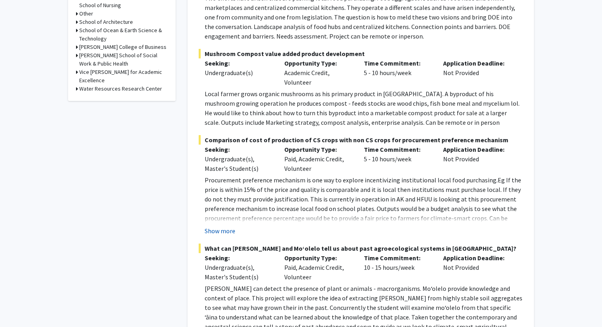 Image resolution: width=602 pixels, height=327 pixels. What do you see at coordinates (86, 14) in the screenshot?
I see `h3: Other` at bounding box center [86, 14].